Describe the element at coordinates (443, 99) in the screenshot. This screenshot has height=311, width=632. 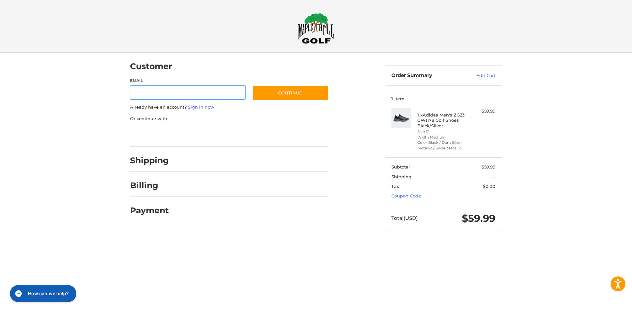
I see `h3: 1 Item` at that location.